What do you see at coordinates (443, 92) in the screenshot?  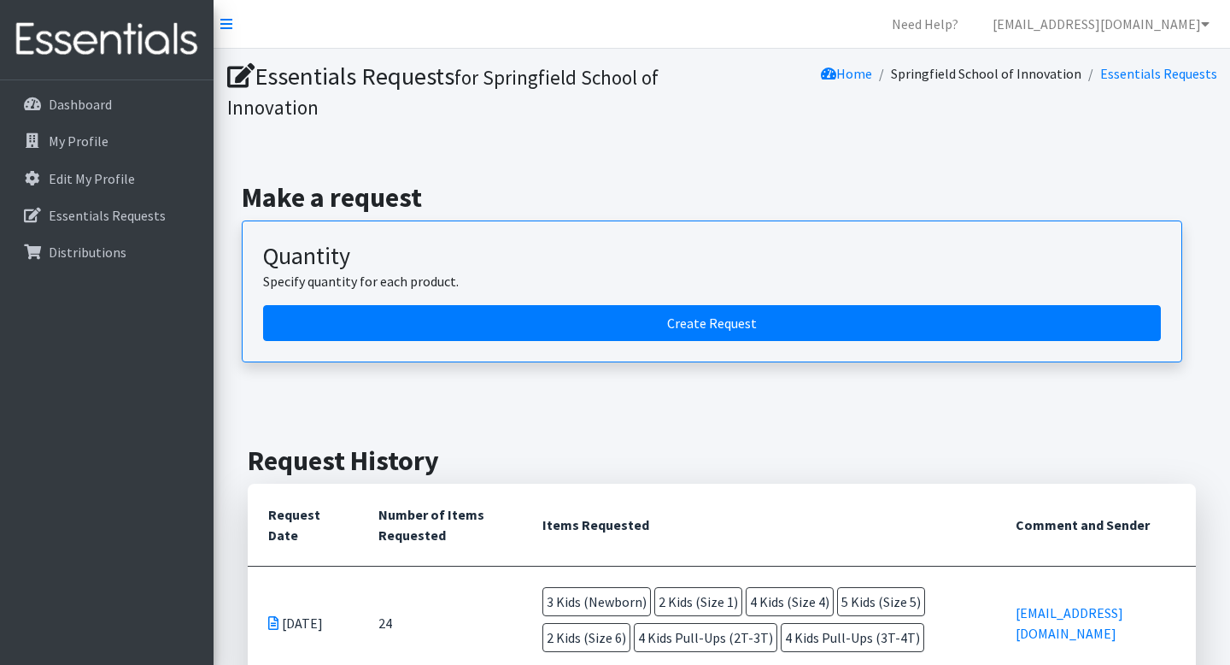 I see `small: for Springfield School of Innovation` at bounding box center [443, 92].